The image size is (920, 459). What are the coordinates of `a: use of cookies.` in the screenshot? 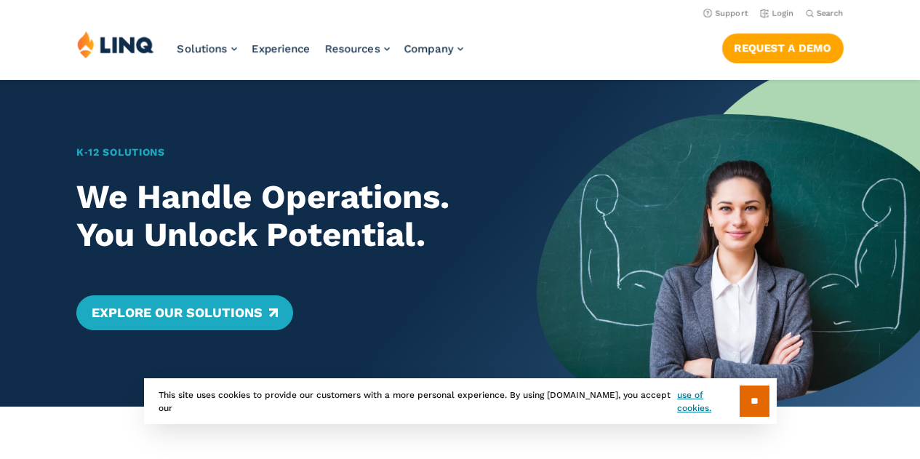 It's located at (708, 401).